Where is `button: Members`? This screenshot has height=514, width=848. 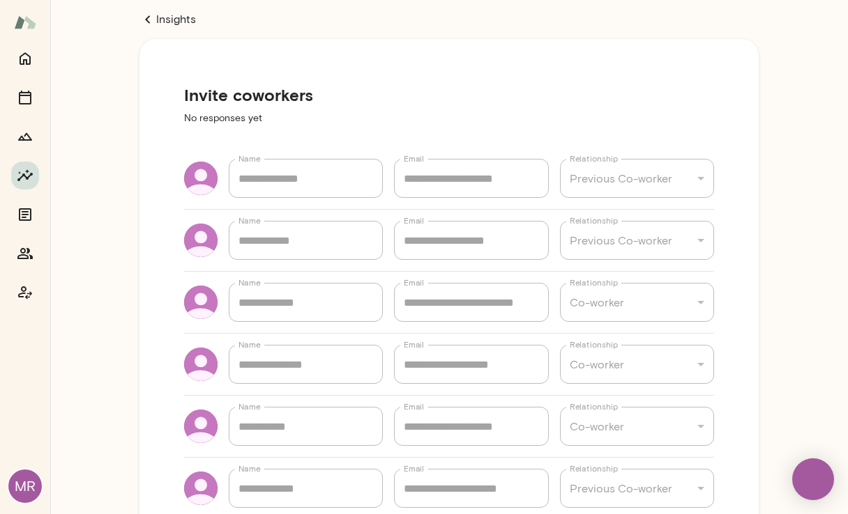
button: Members is located at coordinates (25, 254).